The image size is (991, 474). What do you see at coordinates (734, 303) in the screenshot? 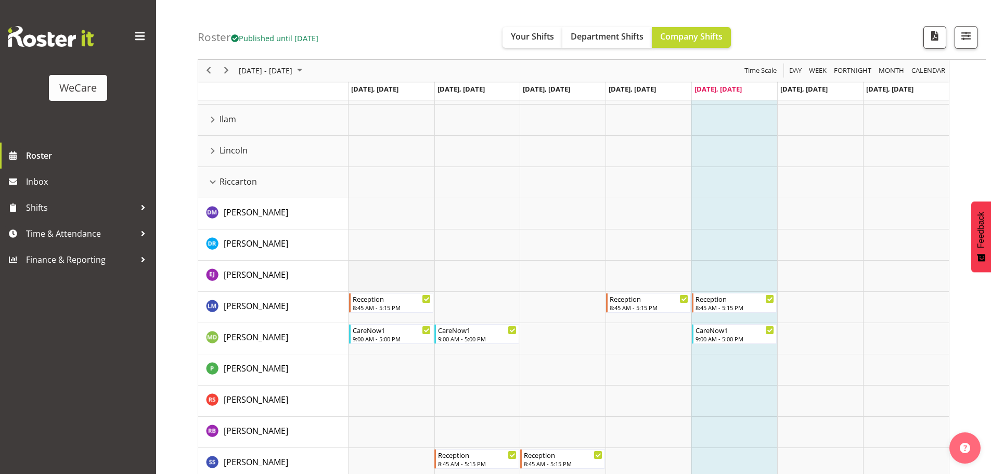
I see `div: Lainie Montgomery"s event - Reception Begin From Friday, October 10, 2025 at 8:45:00 AM GMT+13:00...` at bounding box center [734, 303].